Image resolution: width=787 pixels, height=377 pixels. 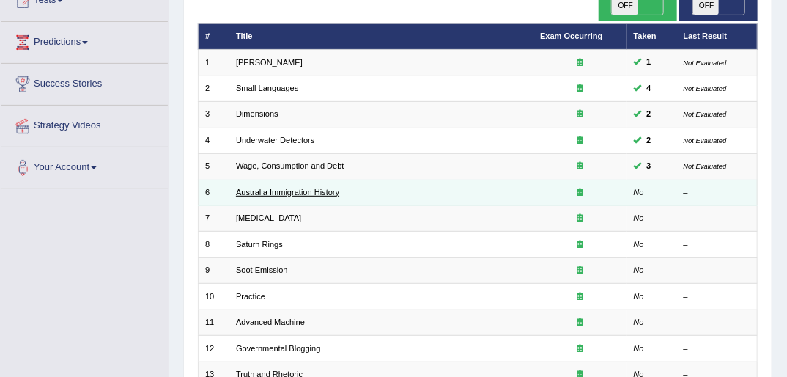 What do you see at coordinates (257, 114) in the screenshot?
I see `a: Dimensions` at bounding box center [257, 114].